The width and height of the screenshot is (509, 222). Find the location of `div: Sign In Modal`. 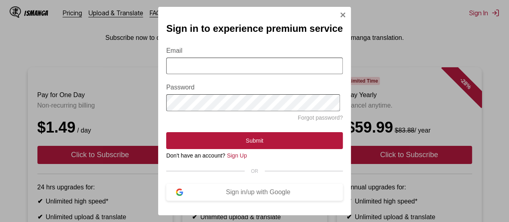

div: Sign In Modal is located at coordinates (254, 111).